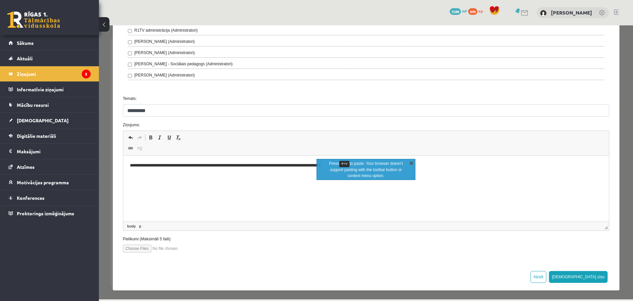 The height and width of the screenshot is (301, 633). Describe the element at coordinates (456, 12) in the screenshot. I see `span: 3588` at that location.